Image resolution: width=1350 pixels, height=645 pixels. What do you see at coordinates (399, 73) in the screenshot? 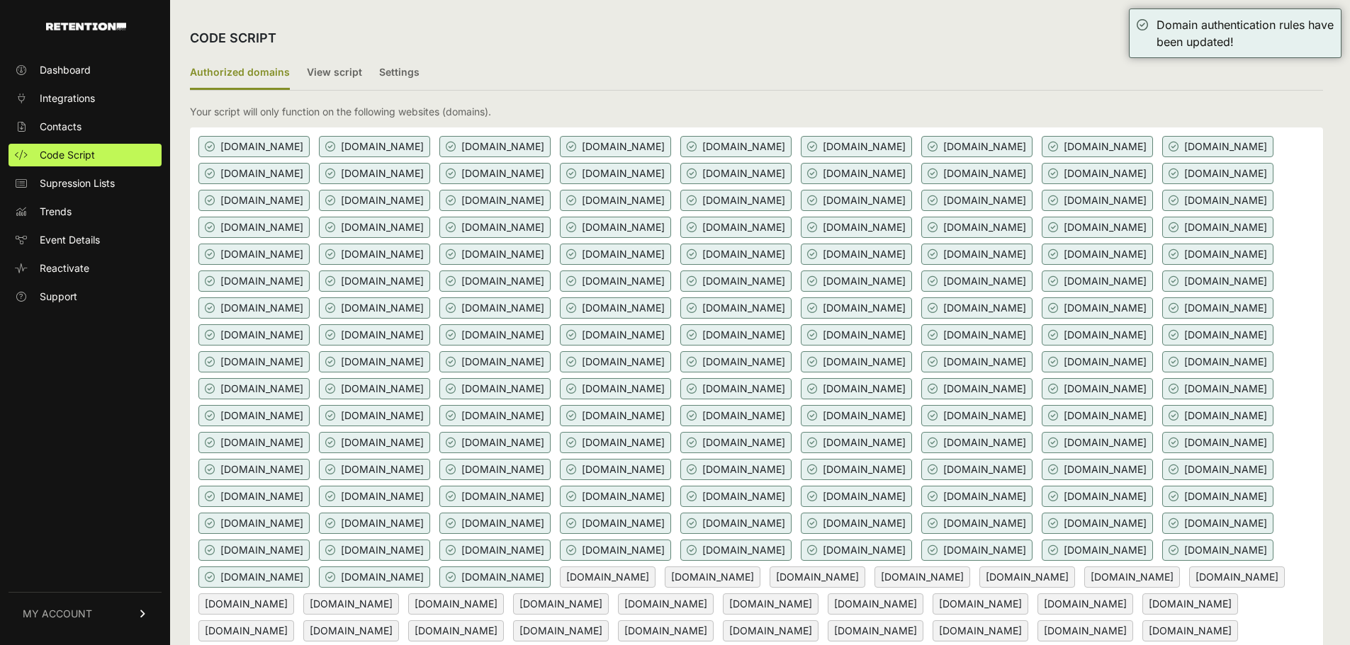
I see `label: Settings` at bounding box center [399, 73].